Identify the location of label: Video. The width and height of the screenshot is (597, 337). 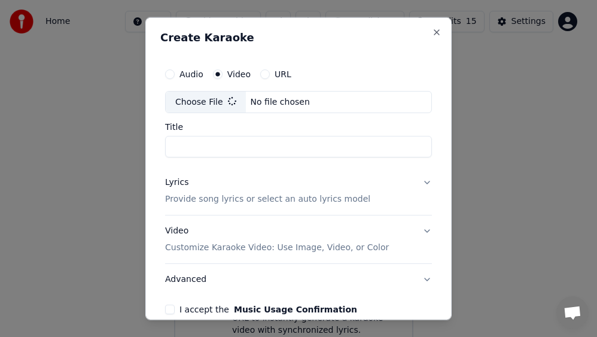
(239, 74).